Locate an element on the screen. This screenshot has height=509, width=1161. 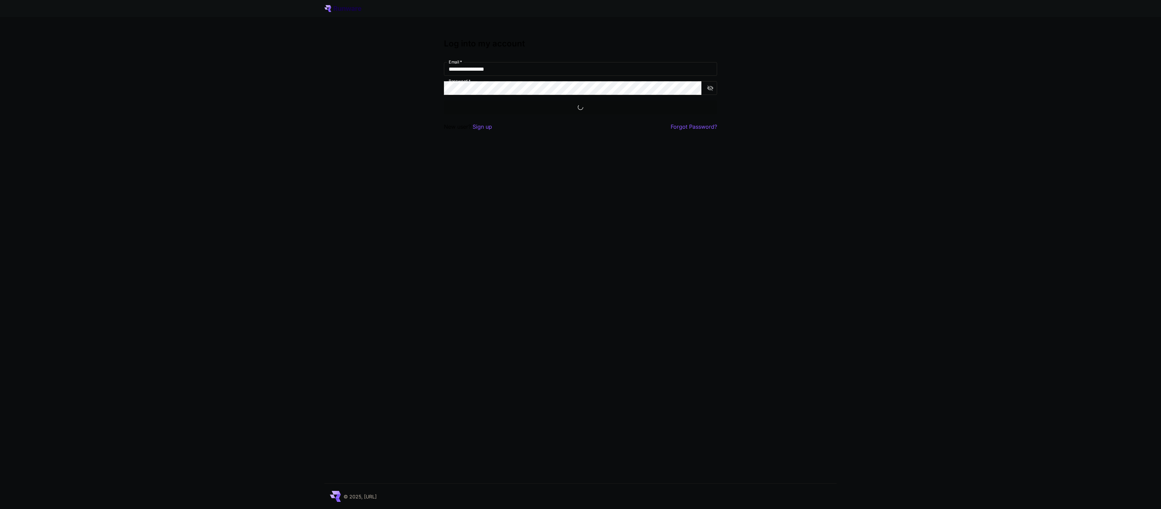
p: Sign up is located at coordinates (482, 127).